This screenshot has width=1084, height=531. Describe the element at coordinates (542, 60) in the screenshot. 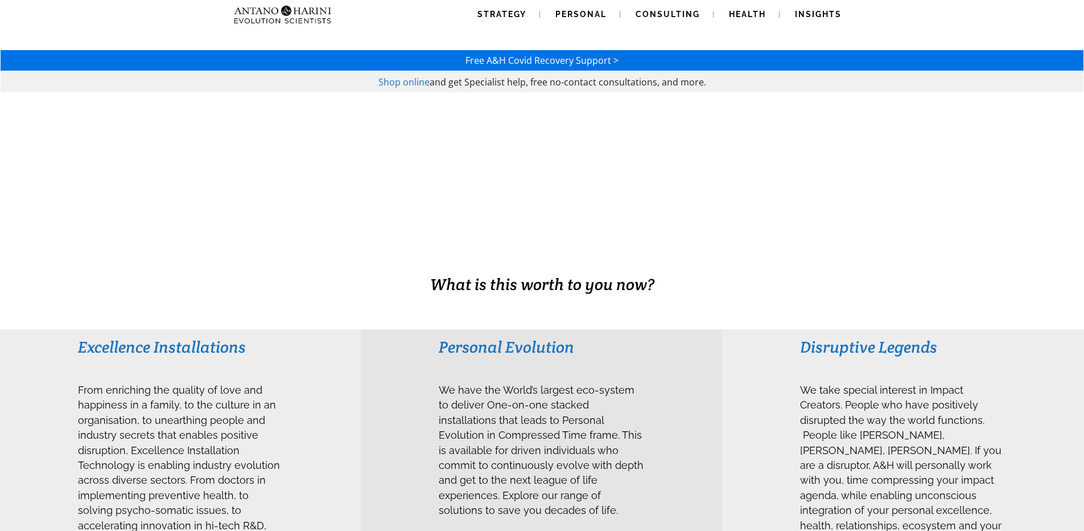

I see `span: Free A&H Covid Recovery Support >` at that location.